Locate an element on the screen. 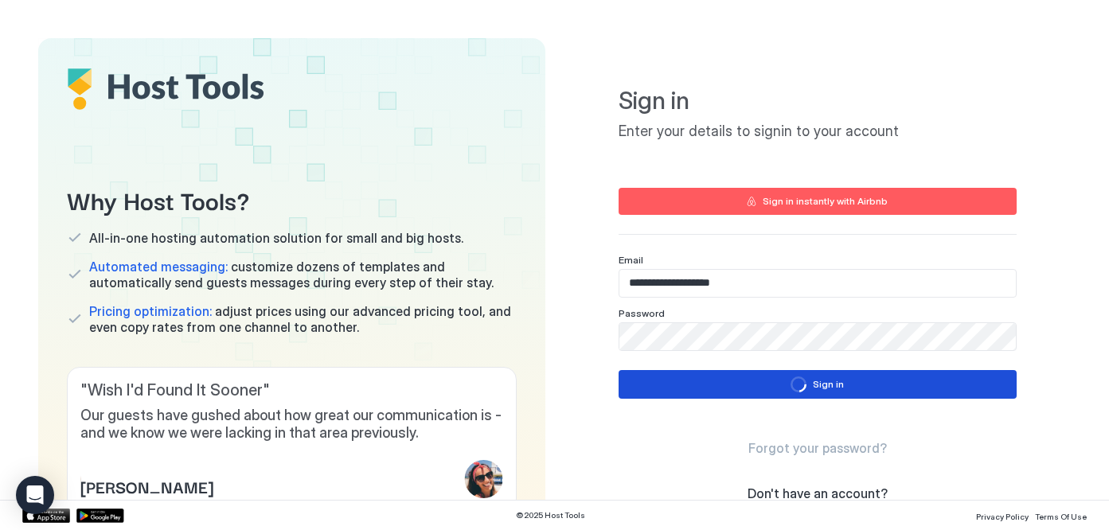 This screenshot has width=1109, height=530. div: App Store is located at coordinates (46, 516).